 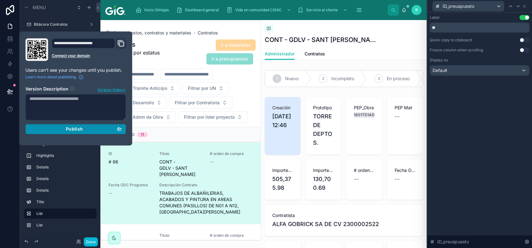 What do you see at coordinates (89, 50) in the screenshot?
I see `div: Domain and Custom Link` at bounding box center [89, 50].